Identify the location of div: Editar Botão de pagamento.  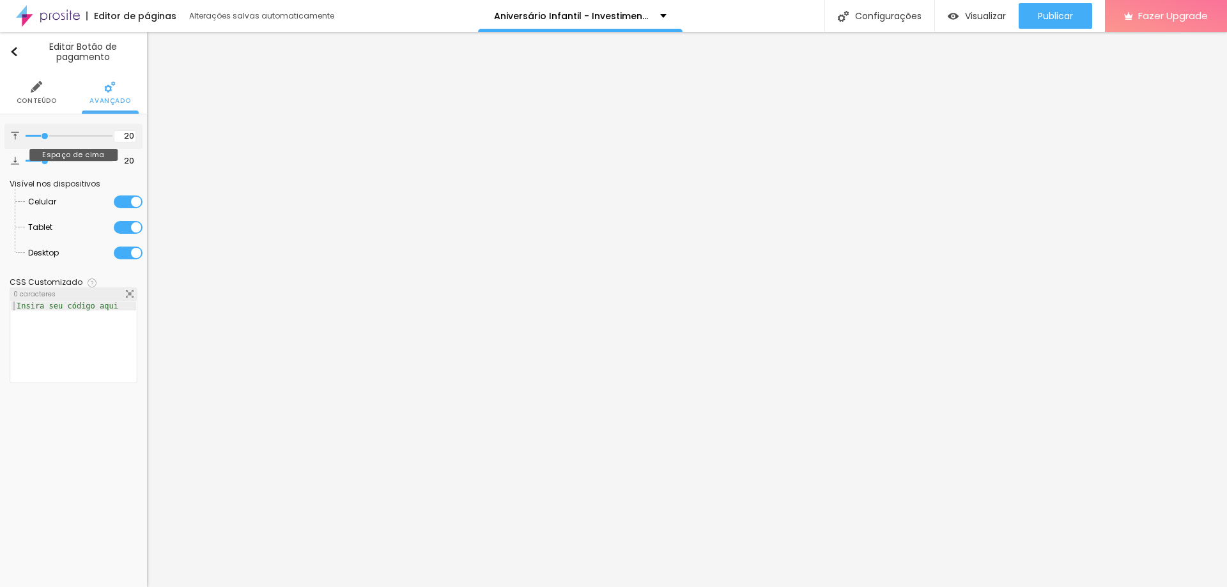
(73, 52).